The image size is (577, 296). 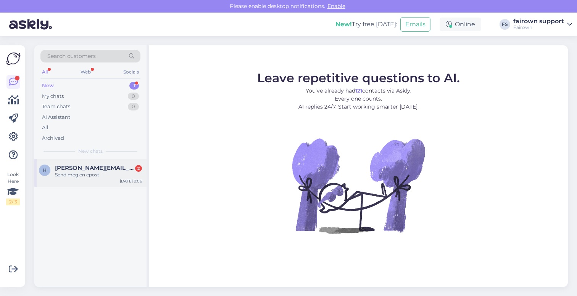 What do you see at coordinates (139, 169) in the screenshot?
I see `div: 2` at bounding box center [139, 169].